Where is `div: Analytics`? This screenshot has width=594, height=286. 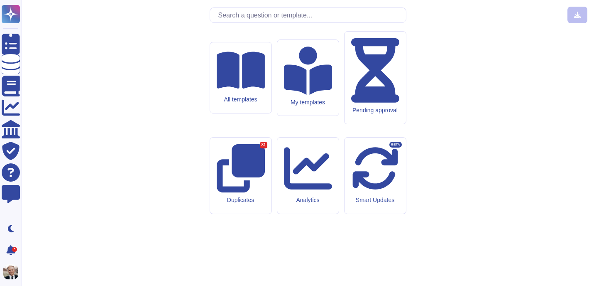
div: Analytics is located at coordinates (308, 200).